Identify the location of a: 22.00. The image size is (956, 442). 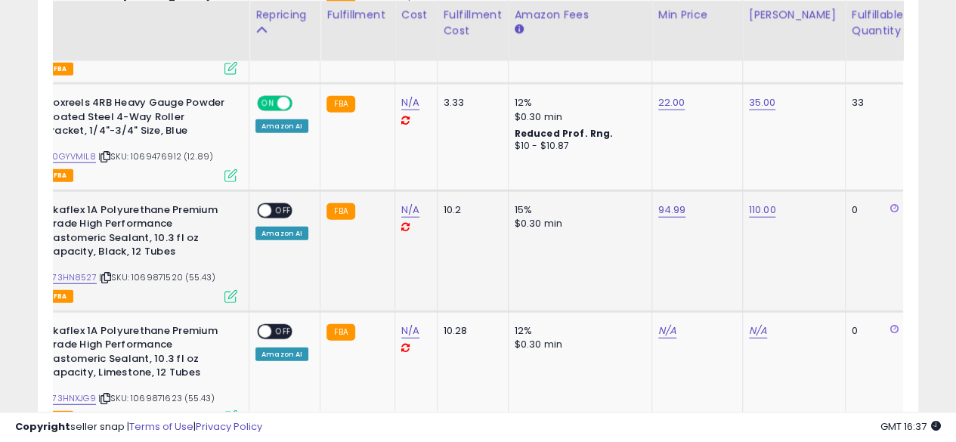
(672, 103).